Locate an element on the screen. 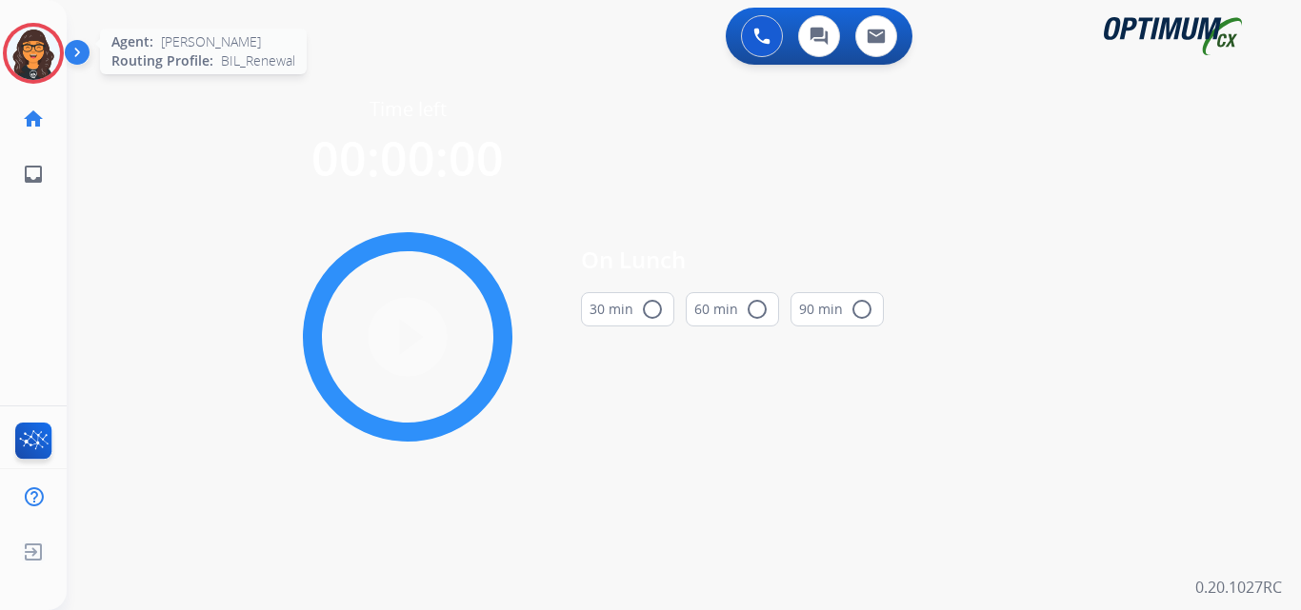 The image size is (1301, 610). mat-icon: home is located at coordinates (33, 119).